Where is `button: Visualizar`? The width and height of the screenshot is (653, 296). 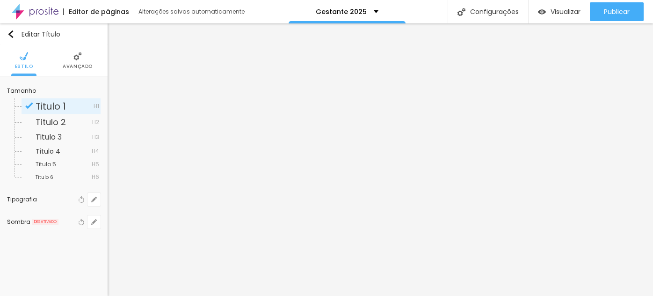
button: Visualizar is located at coordinates (559, 12).